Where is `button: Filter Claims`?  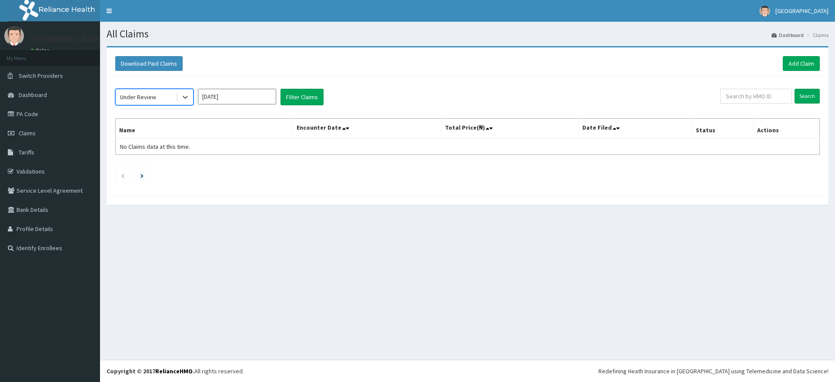
button: Filter Claims is located at coordinates (302, 97).